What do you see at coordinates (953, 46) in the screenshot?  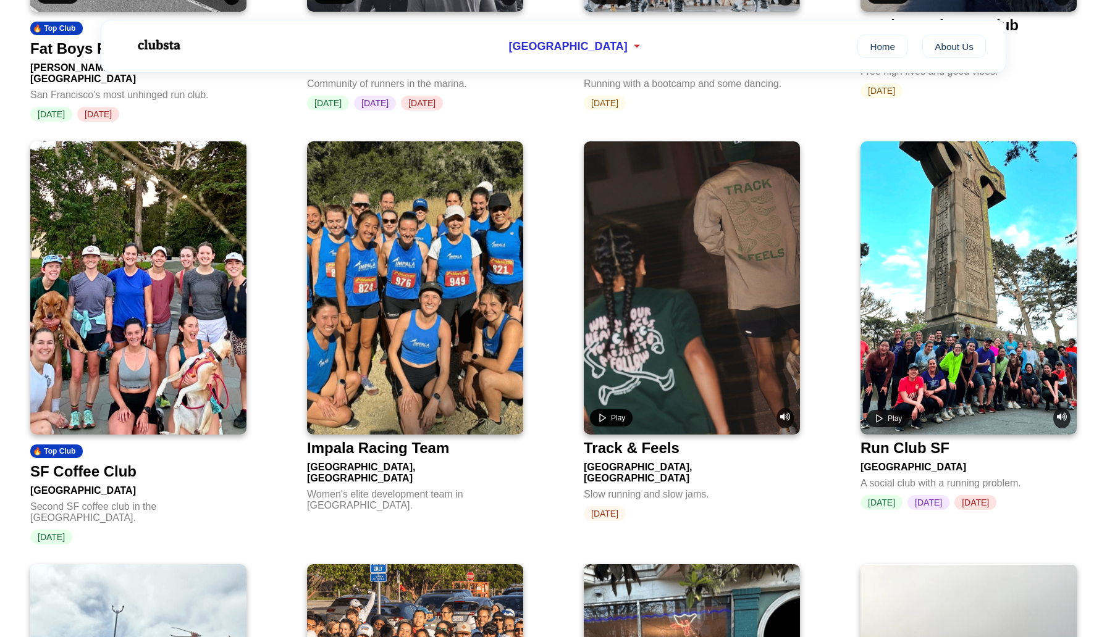 I see `a: About Us` at bounding box center [953, 46].